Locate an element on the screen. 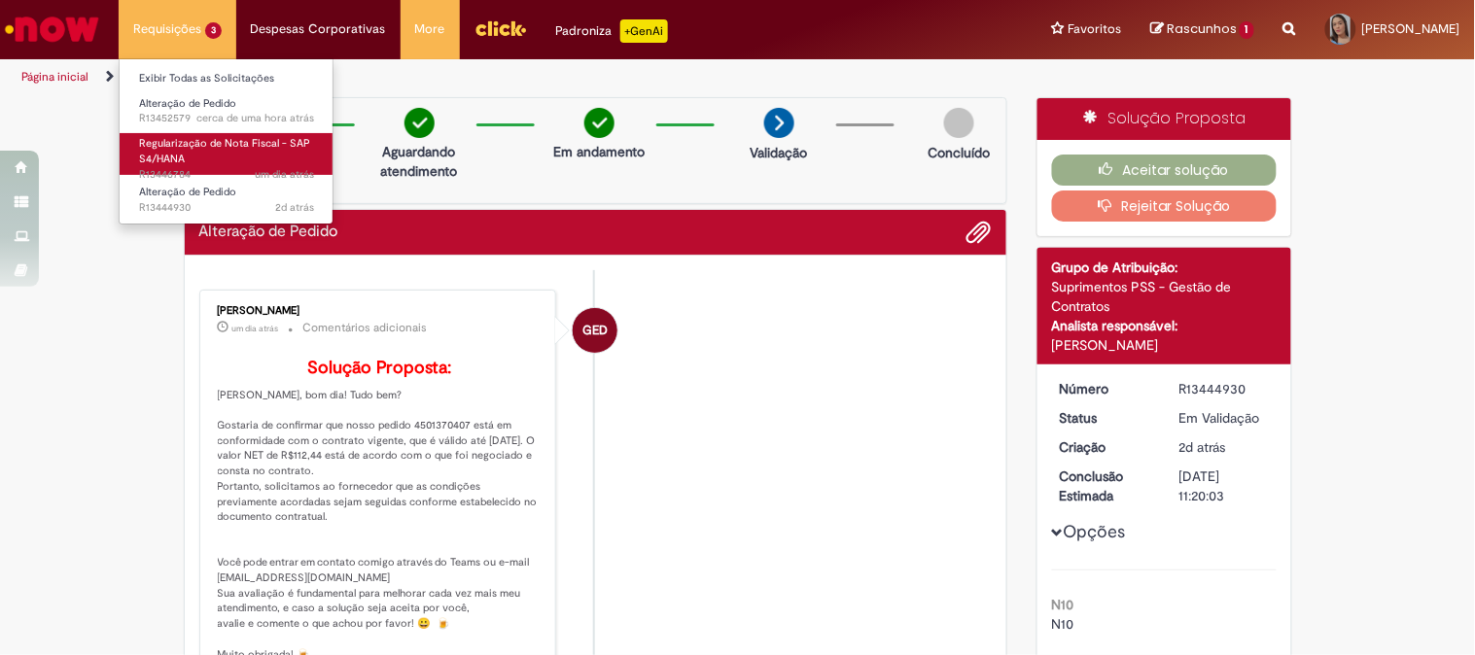 The image size is (1475, 655). span: Regularização de Nota Fiscal - SAP S4/HANA is located at coordinates (225, 151).